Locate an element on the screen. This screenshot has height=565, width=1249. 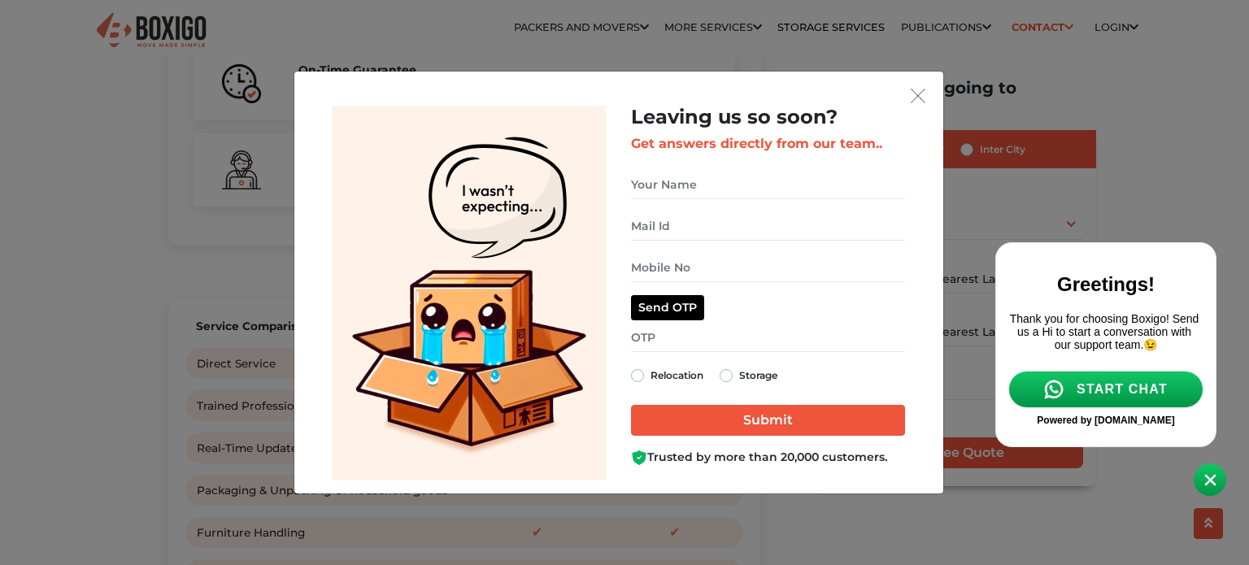
img: Boxigo Customer Shield is located at coordinates (639, 458).